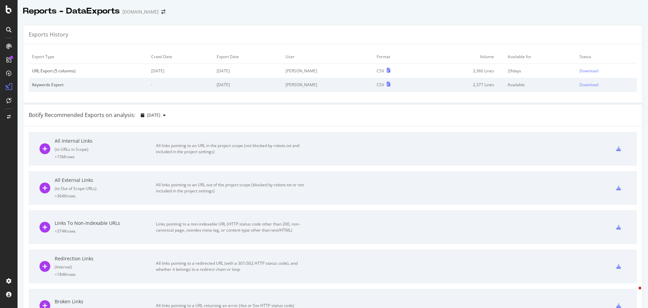 The height and width of the screenshot is (308, 648). I want to click on div: Botify Recommended Exports on analysis:, so click(82, 115).